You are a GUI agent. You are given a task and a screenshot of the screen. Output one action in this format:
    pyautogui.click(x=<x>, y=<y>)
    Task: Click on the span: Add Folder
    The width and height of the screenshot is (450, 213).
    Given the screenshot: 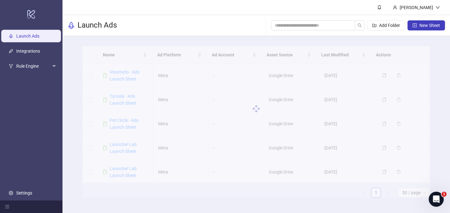 What is the action you would take?
    pyautogui.click(x=390, y=25)
    